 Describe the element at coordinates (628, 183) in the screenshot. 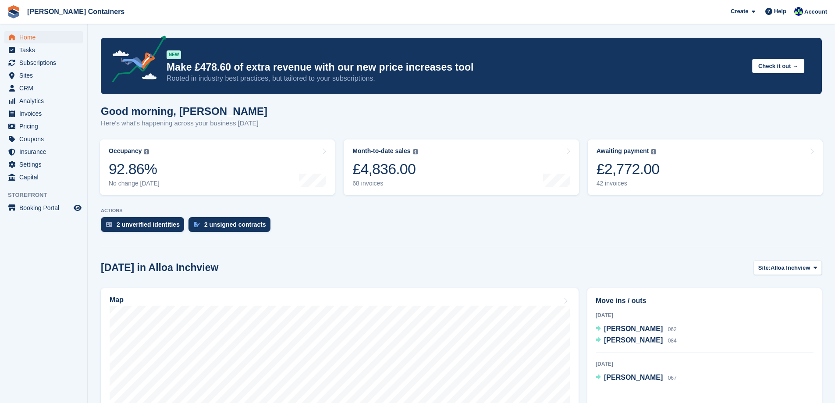

I see `div: 42 invoices` at that location.